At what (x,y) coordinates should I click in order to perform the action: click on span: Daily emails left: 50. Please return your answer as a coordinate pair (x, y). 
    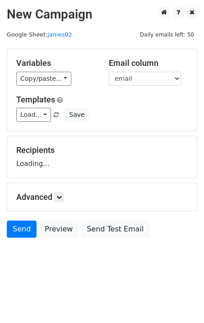
    Looking at the image, I should click on (167, 35).